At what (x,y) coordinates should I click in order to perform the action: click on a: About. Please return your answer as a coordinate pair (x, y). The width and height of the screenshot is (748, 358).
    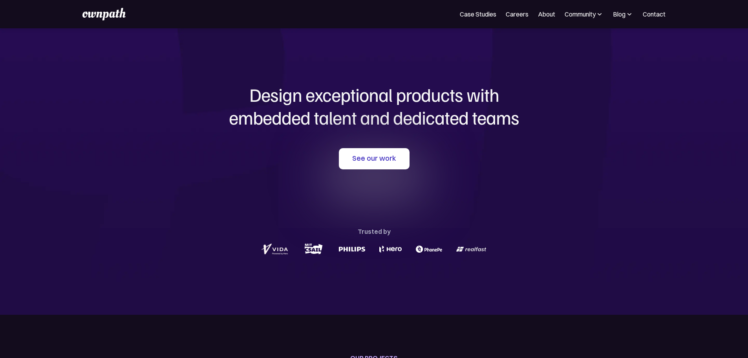
    Looking at the image, I should click on (547, 14).